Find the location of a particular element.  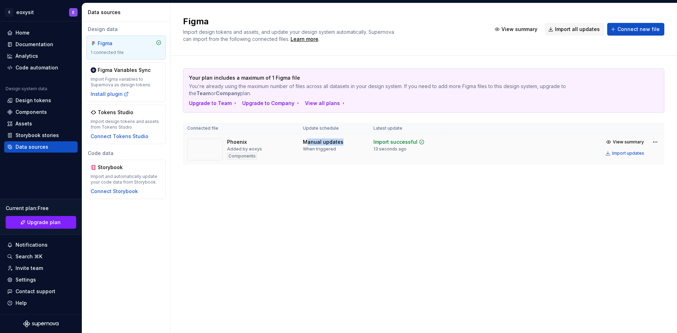

div: Contact support is located at coordinates (35, 291).